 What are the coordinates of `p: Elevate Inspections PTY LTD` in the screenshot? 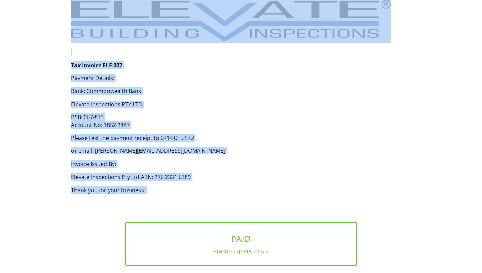 It's located at (241, 104).